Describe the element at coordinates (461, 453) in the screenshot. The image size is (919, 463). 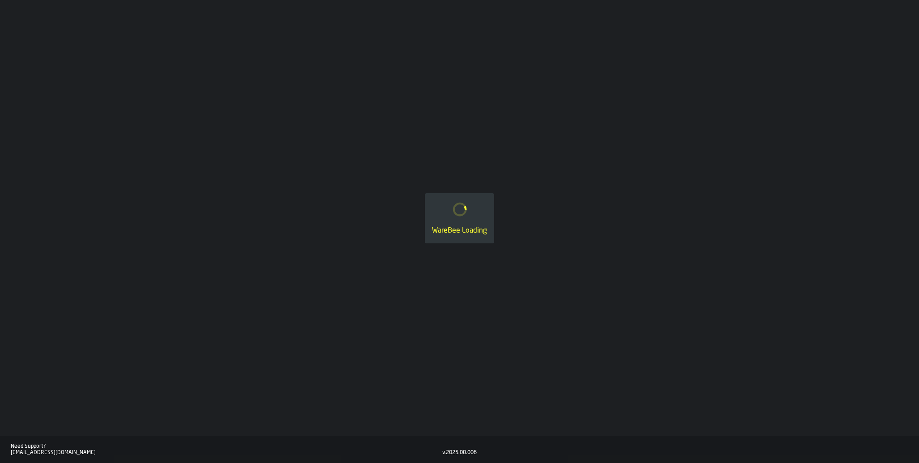
I see `div: 2025.08.006` at that location.